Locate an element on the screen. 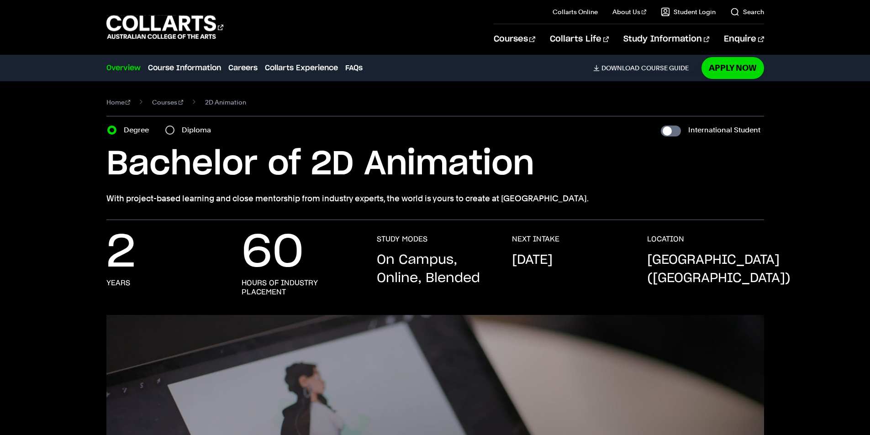 The height and width of the screenshot is (435, 870). h3: NEXT INTAKE is located at coordinates (535, 239).